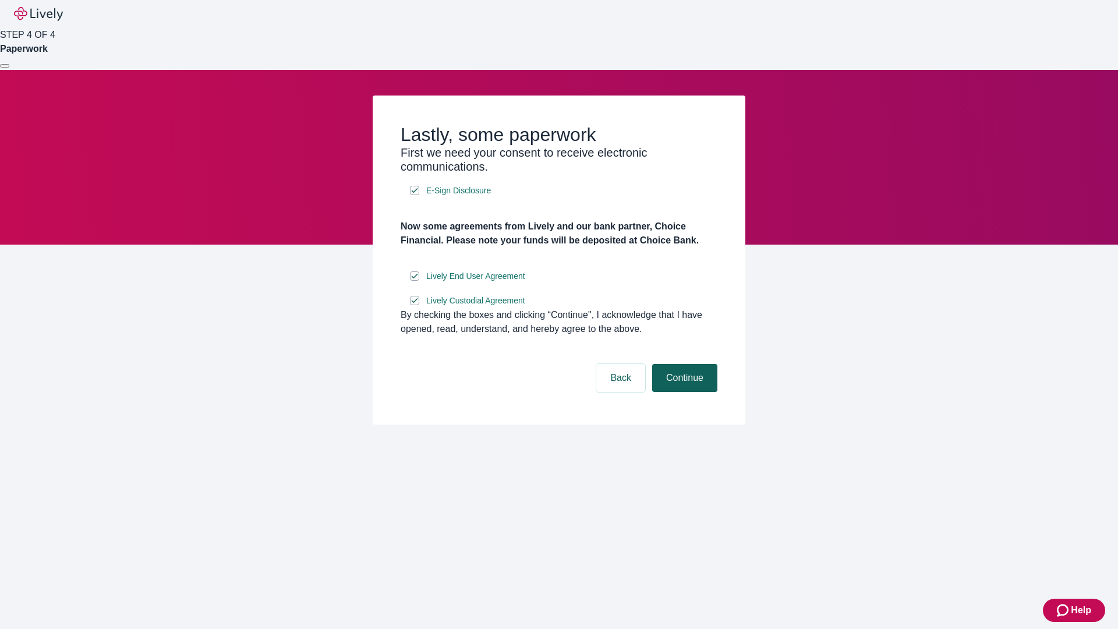 The height and width of the screenshot is (629, 1118). I want to click on span: Lively Custodial Agreement, so click(476, 300).